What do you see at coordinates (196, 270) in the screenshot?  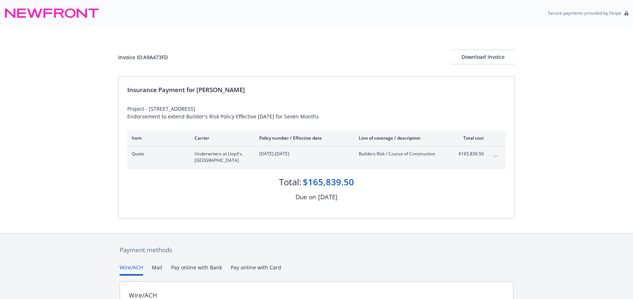 I see `button: Pay online with Bank` at bounding box center [196, 270].